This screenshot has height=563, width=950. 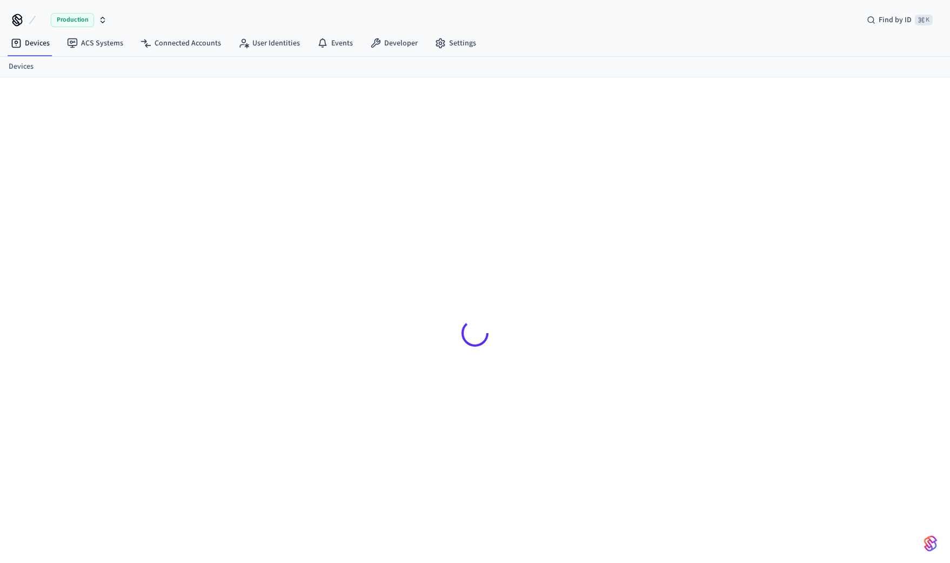 What do you see at coordinates (180, 43) in the screenshot?
I see `a: Connected Accounts` at bounding box center [180, 43].